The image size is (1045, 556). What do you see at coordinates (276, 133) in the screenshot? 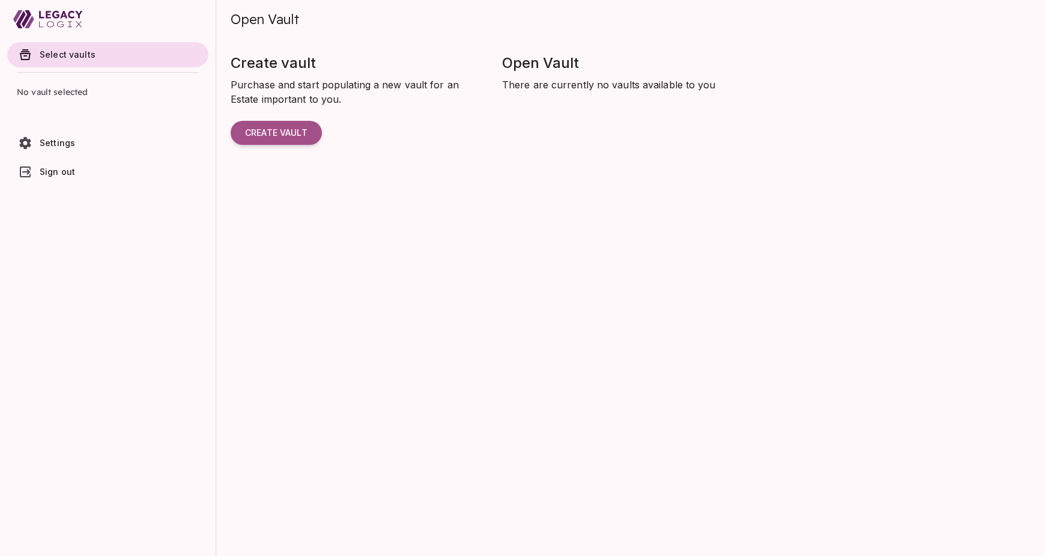
I see `button: Create vault` at bounding box center [276, 133].